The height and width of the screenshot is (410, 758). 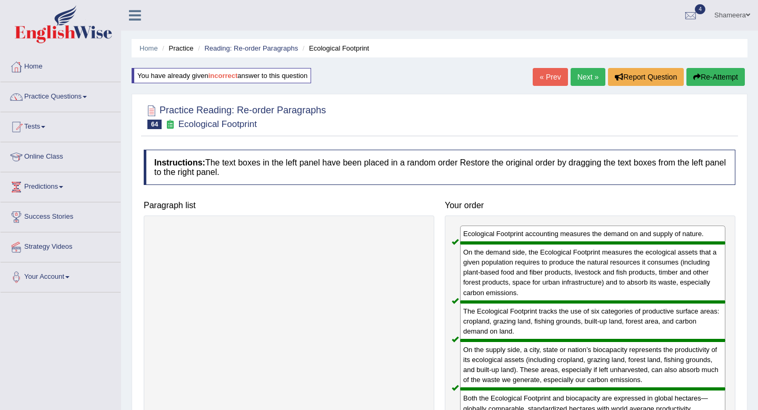 What do you see at coordinates (61, 245) in the screenshot?
I see `a: Strategy Videos` at bounding box center [61, 245].